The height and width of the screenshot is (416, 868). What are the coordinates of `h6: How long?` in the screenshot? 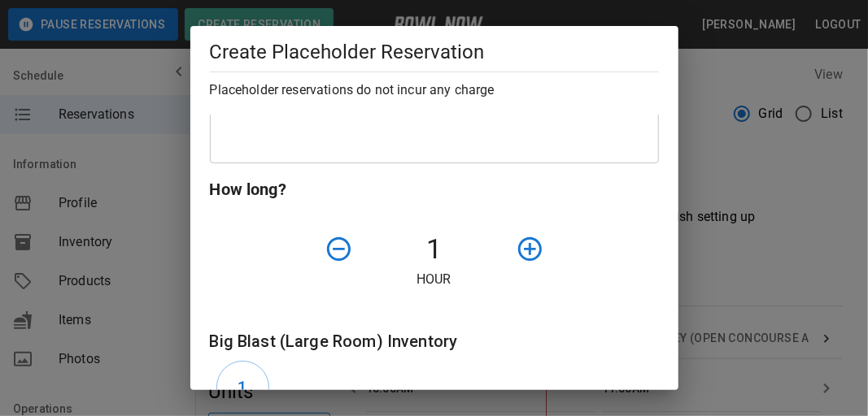 It's located at (434, 189).